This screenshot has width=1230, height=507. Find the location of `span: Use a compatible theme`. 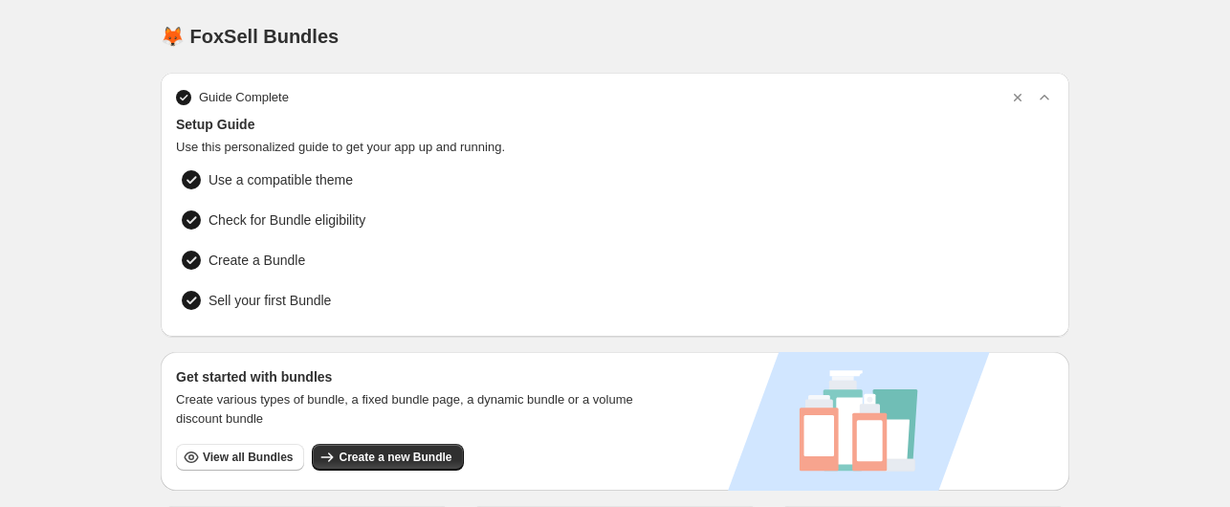

span: Use a compatible theme is located at coordinates (280, 180).